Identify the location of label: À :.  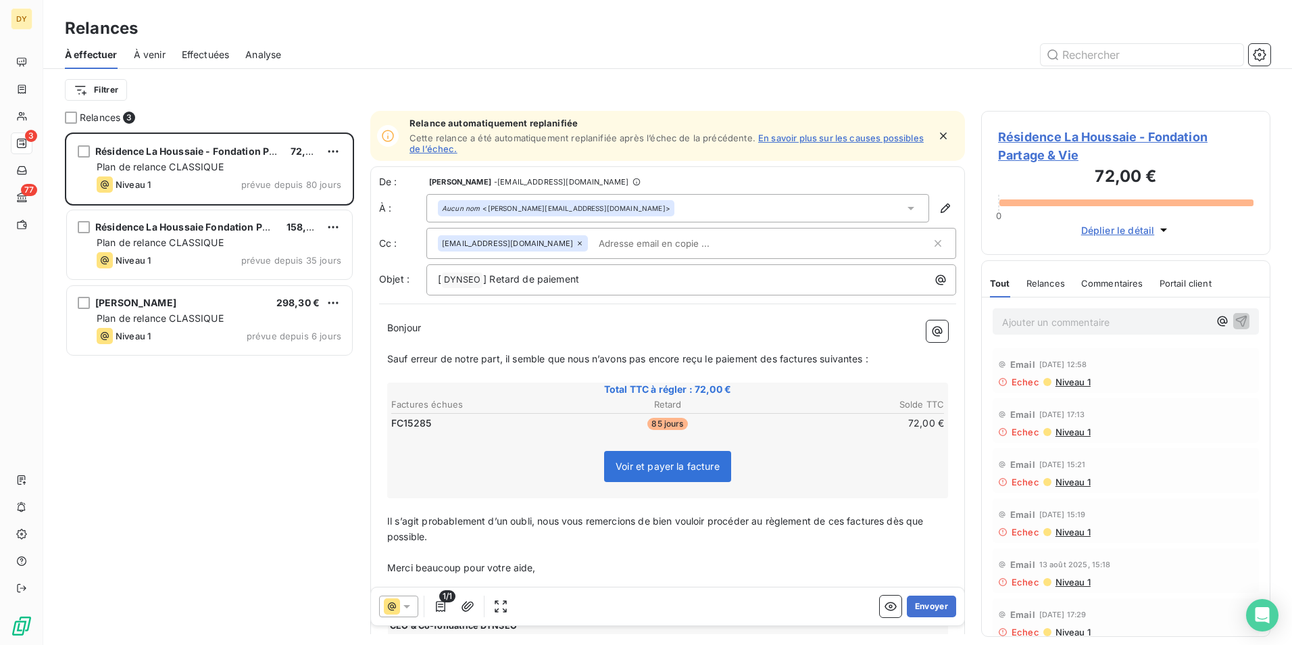
(403, 208).